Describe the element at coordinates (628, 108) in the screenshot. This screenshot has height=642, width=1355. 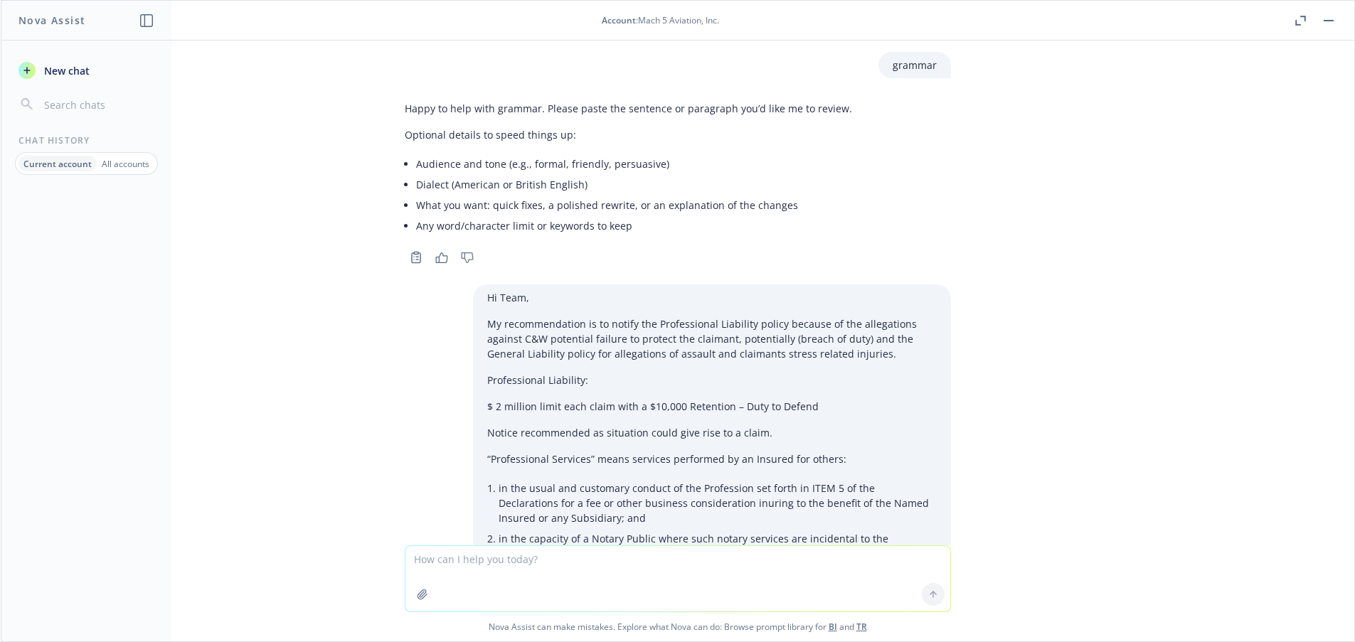
I see `p: Happy to help with grammar. Please paste the sentence or paragraph you’d like me to review.` at that location.